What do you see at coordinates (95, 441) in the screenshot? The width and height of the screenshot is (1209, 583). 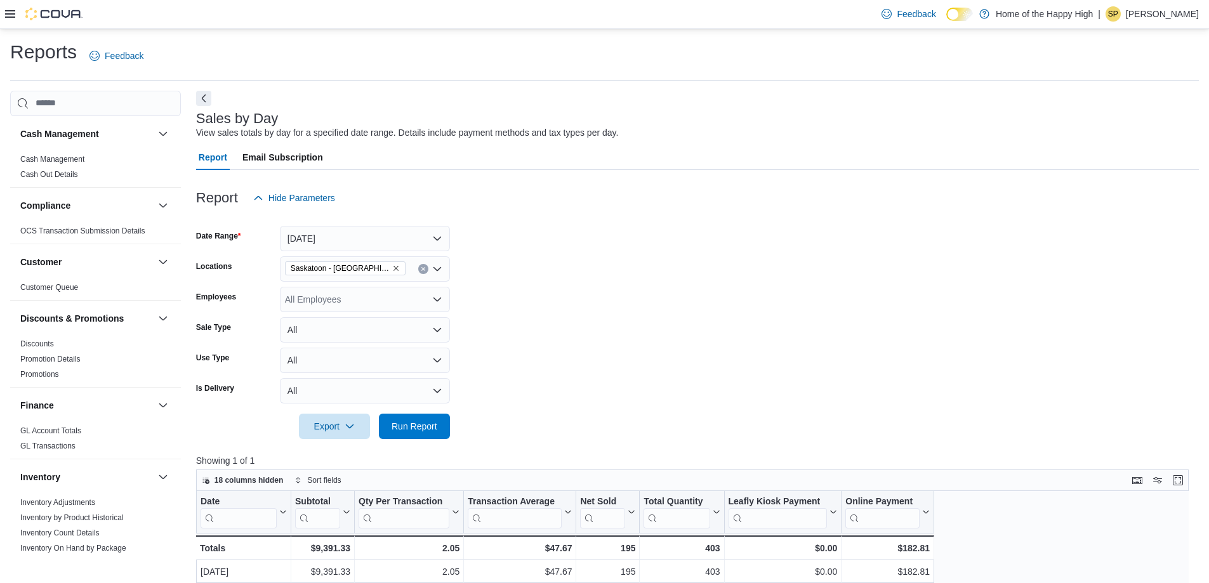 I see `div: Finance` at bounding box center [95, 441].